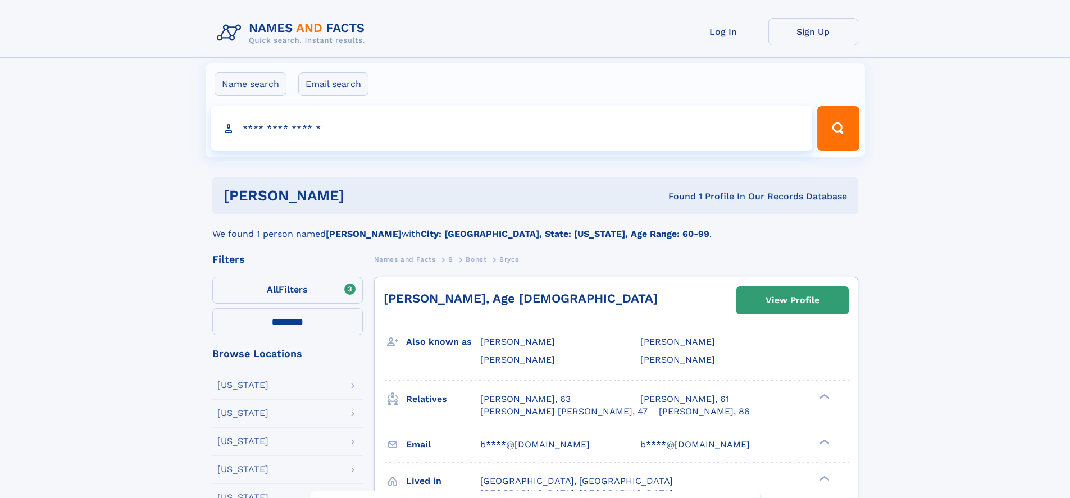  What do you see at coordinates (476, 259) in the screenshot?
I see `a: Bonet` at bounding box center [476, 259].